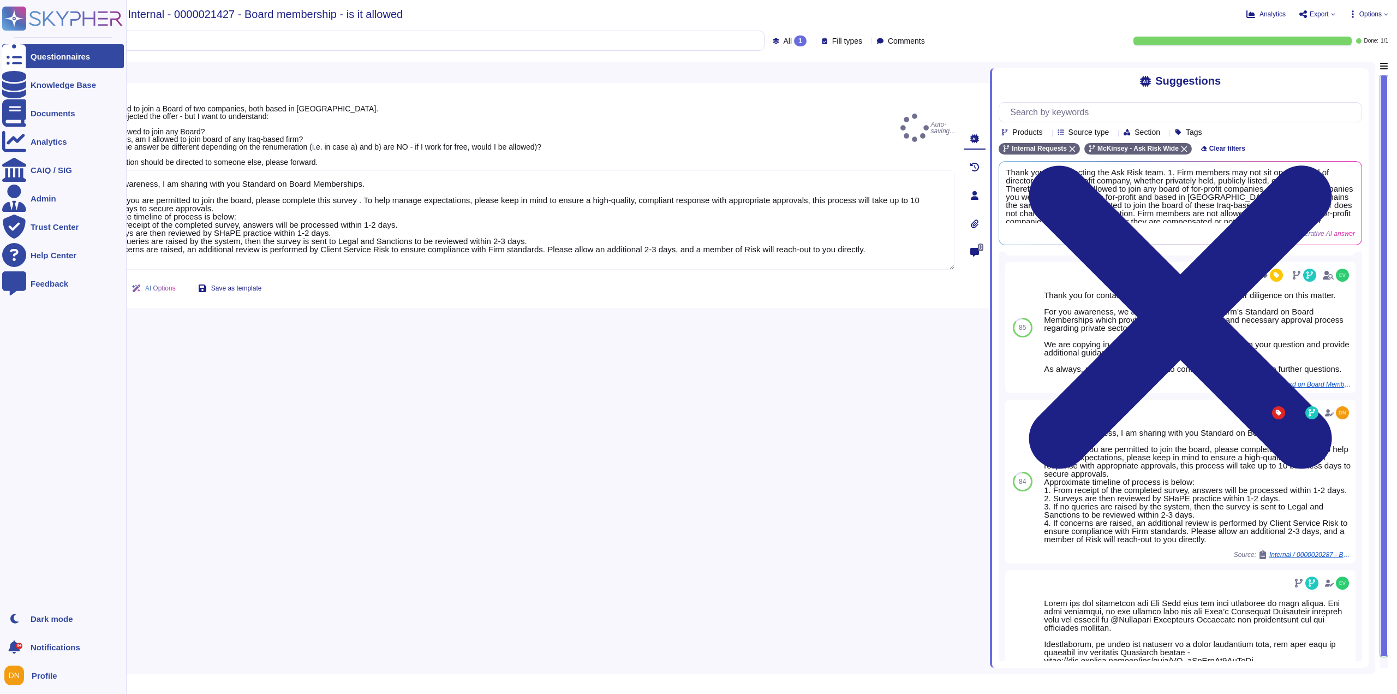  Describe the element at coordinates (847, 41) in the screenshot. I see `span: Fill types` at that location.